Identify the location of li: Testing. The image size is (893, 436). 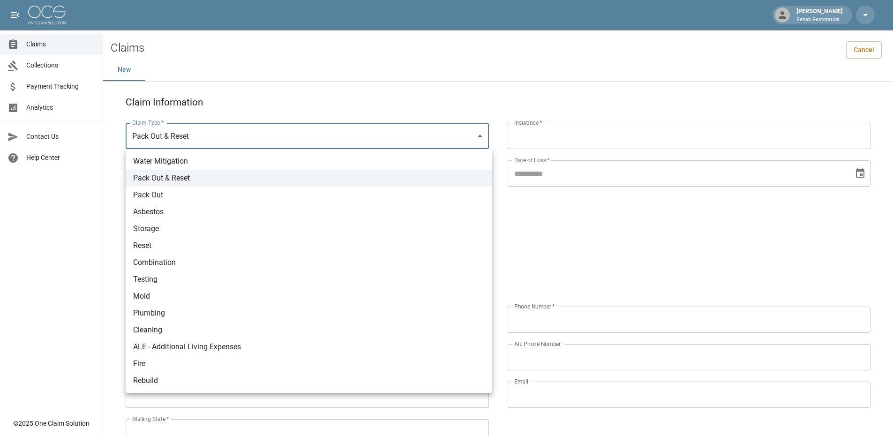
(309, 280).